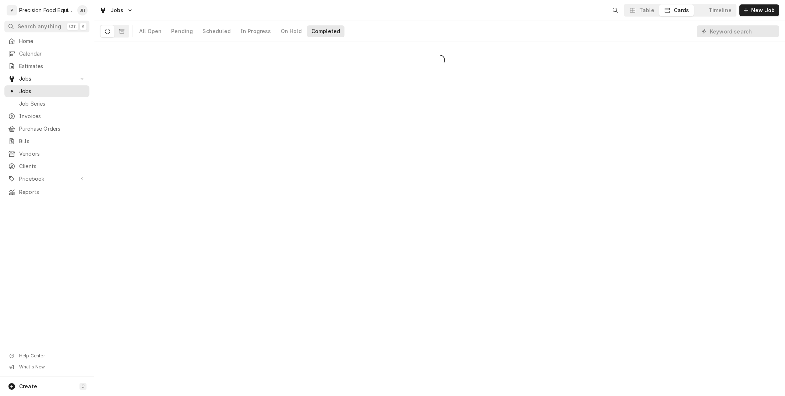 The width and height of the screenshot is (785, 396). Describe the element at coordinates (52, 54) in the screenshot. I see `span: Calendar` at that location.